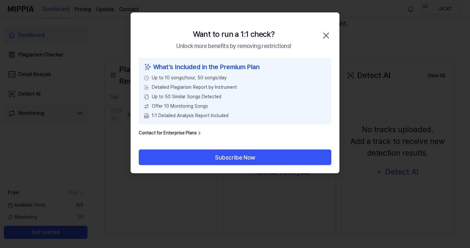 The width and height of the screenshot is (470, 248). What do you see at coordinates (194, 87) in the screenshot?
I see `span: Detailed Plagiarism Report by Instrument` at bounding box center [194, 87].